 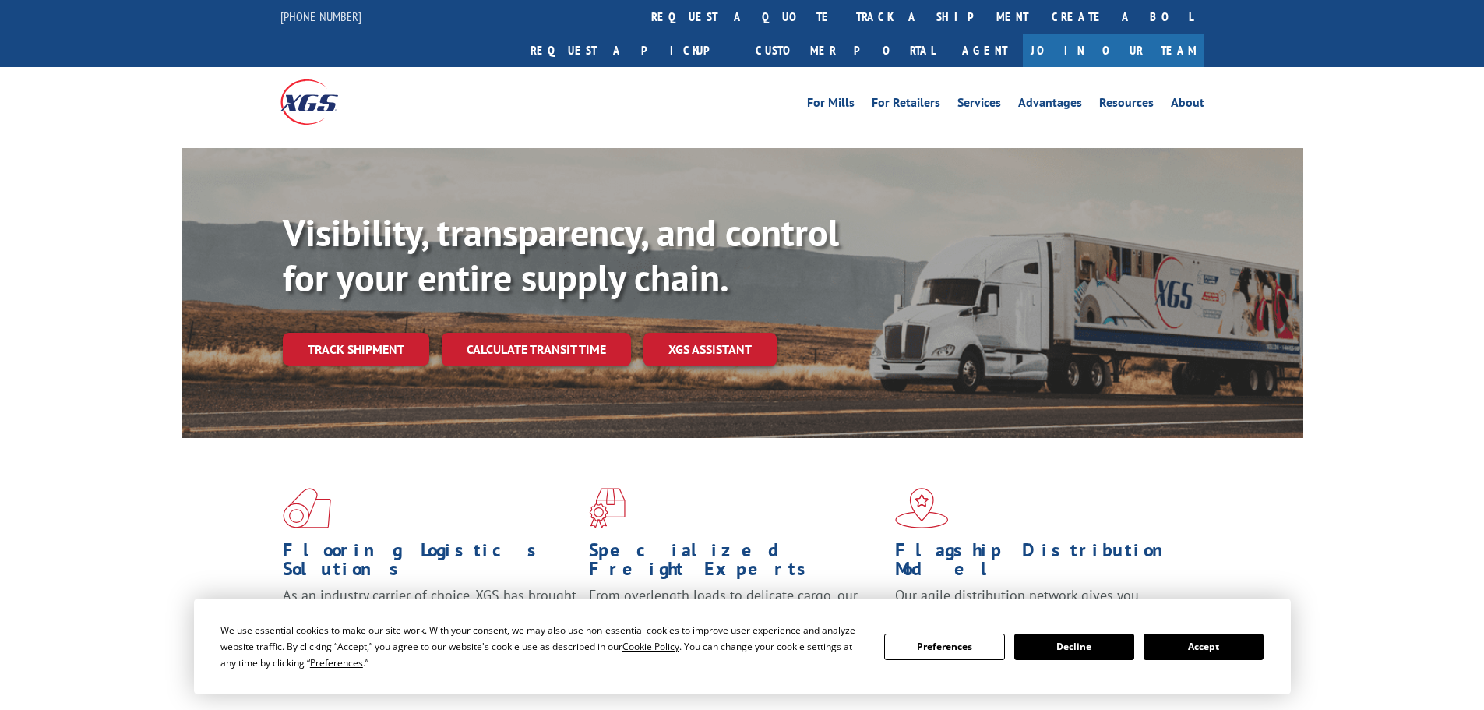 I want to click on b: Visibility, transparency, and control for your entire supply chain., so click(x=561, y=255).